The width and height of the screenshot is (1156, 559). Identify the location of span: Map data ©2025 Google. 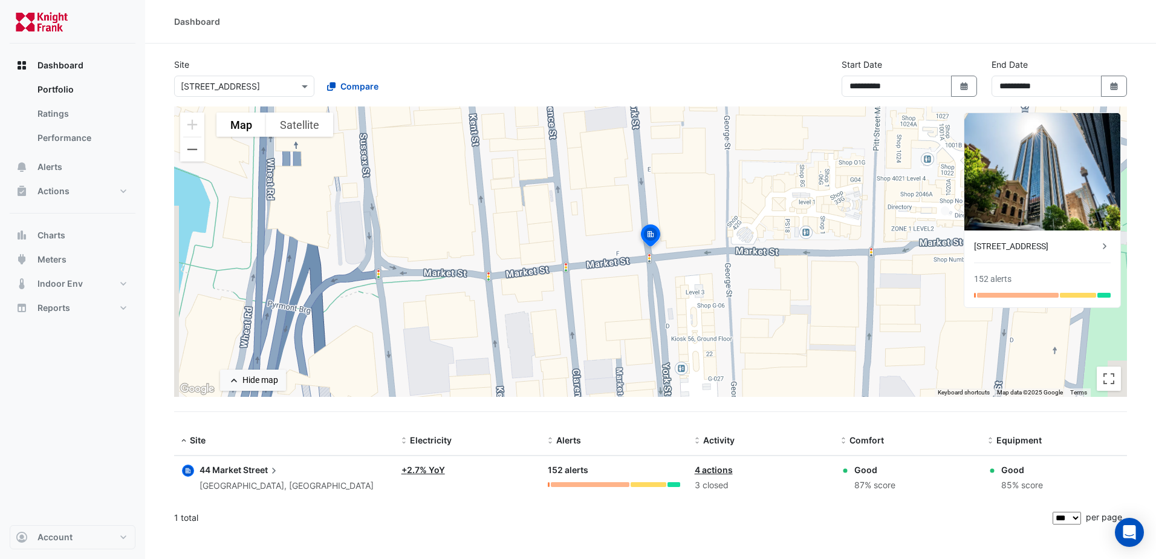
(1030, 392).